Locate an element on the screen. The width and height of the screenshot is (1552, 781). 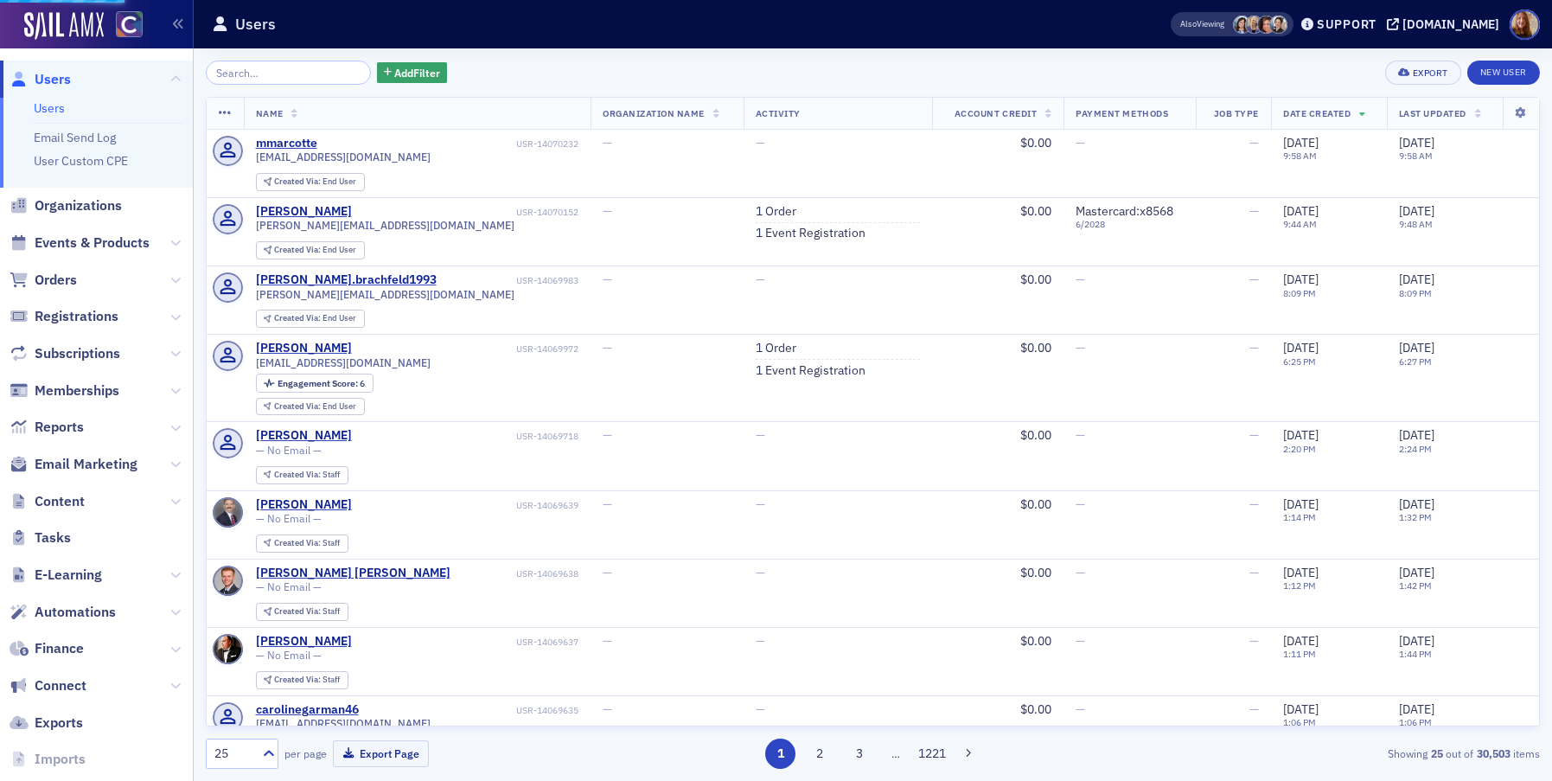
h1: Users is located at coordinates (255, 24).